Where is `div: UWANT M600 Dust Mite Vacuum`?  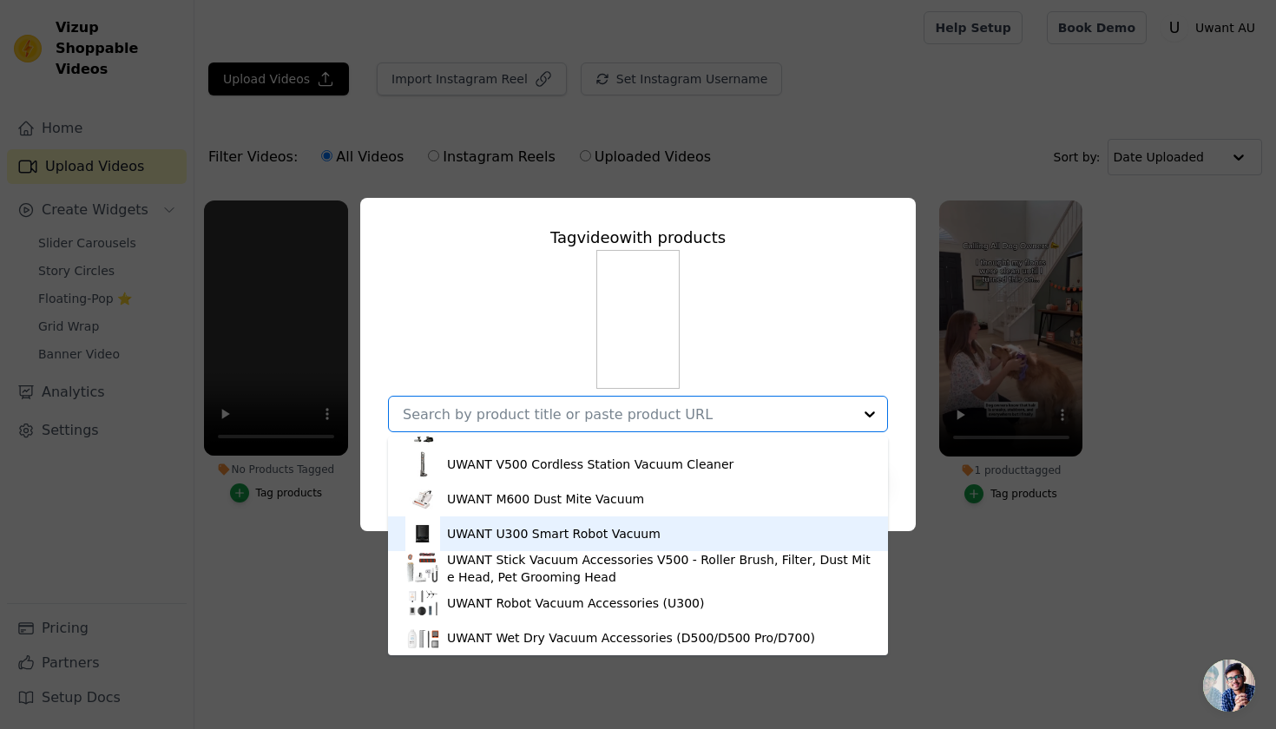 div: UWANT M600 Dust Mite Vacuum is located at coordinates (545, 499).